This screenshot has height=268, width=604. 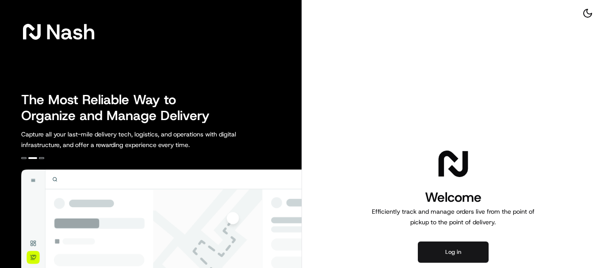 I want to click on p: Capture all your last-mile delivery tech, logistics, and operations with digital infrastructure, ..., so click(x=148, y=140).